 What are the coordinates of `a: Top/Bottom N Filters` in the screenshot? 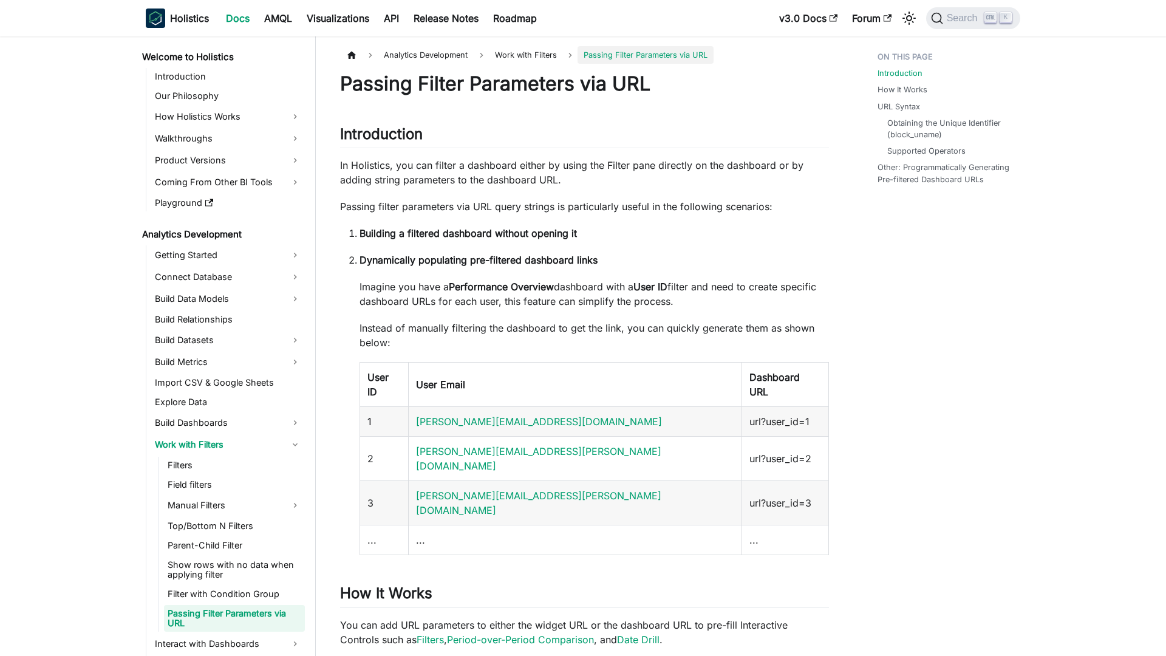 It's located at (234, 526).